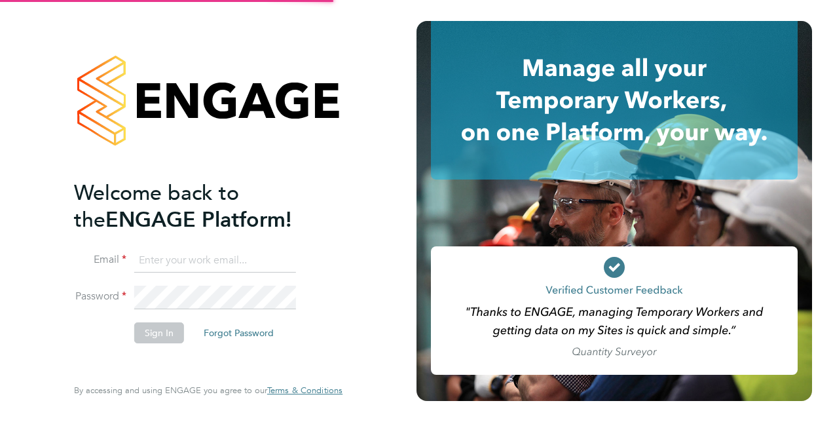 Image resolution: width=833 pixels, height=422 pixels. What do you see at coordinates (208, 389) in the screenshot?
I see `span: By accessing and using ENGAGE you agree to our` at bounding box center [208, 389].